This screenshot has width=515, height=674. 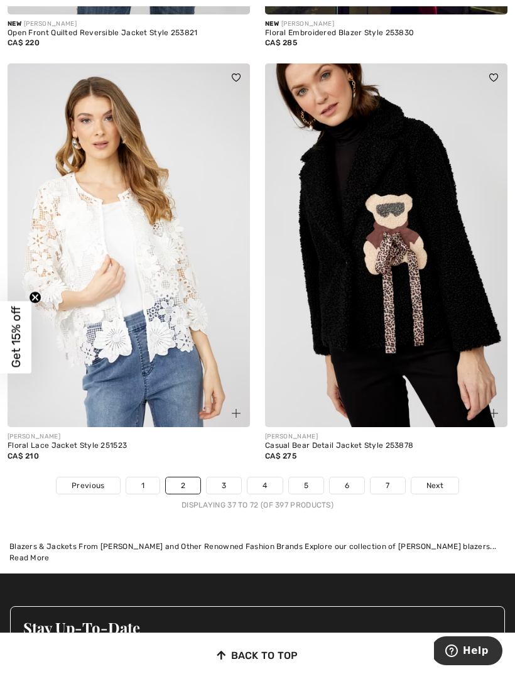 What do you see at coordinates (265, 486) in the screenshot?
I see `a: 4` at bounding box center [265, 486].